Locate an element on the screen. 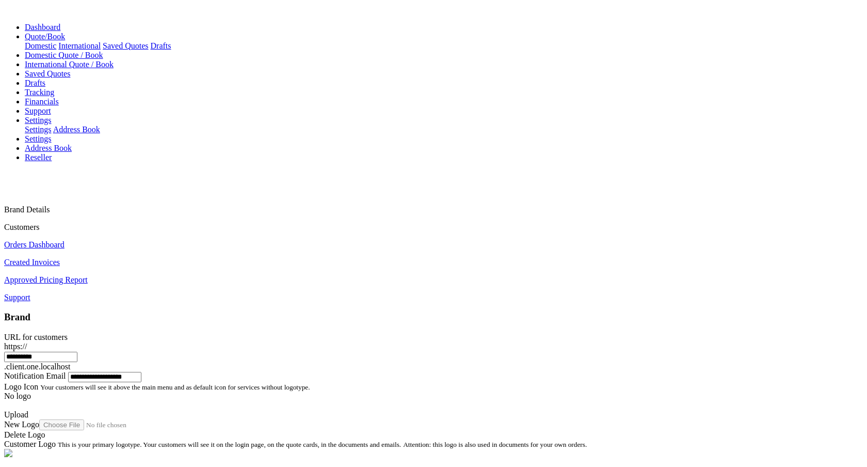 This screenshot has height=467, width=867. a: Created Invoices is located at coordinates (434, 262).